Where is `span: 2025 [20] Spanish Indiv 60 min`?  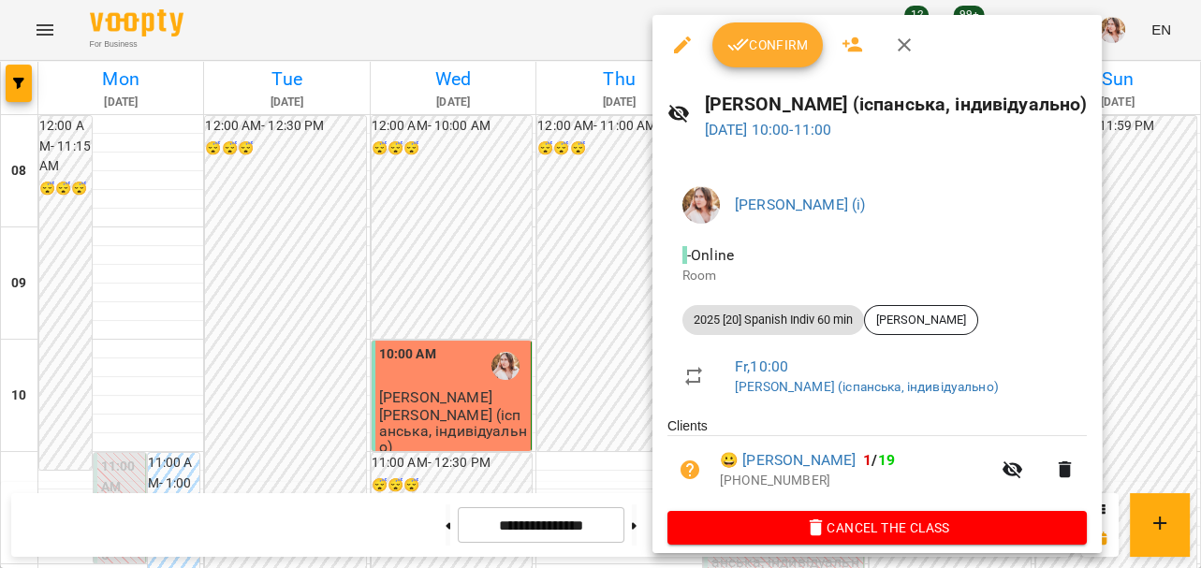 span: 2025 [20] Spanish Indiv 60 min is located at coordinates (773, 320).